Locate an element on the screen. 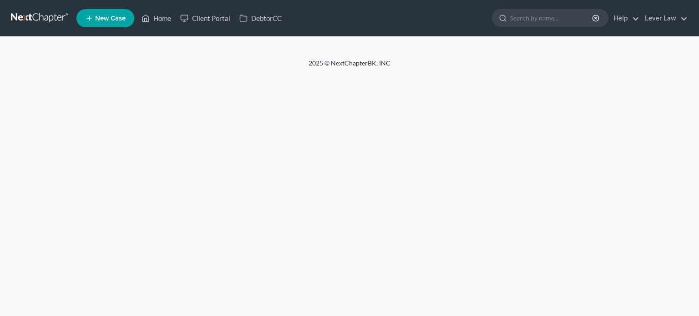  a: Client Portal is located at coordinates (205, 18).